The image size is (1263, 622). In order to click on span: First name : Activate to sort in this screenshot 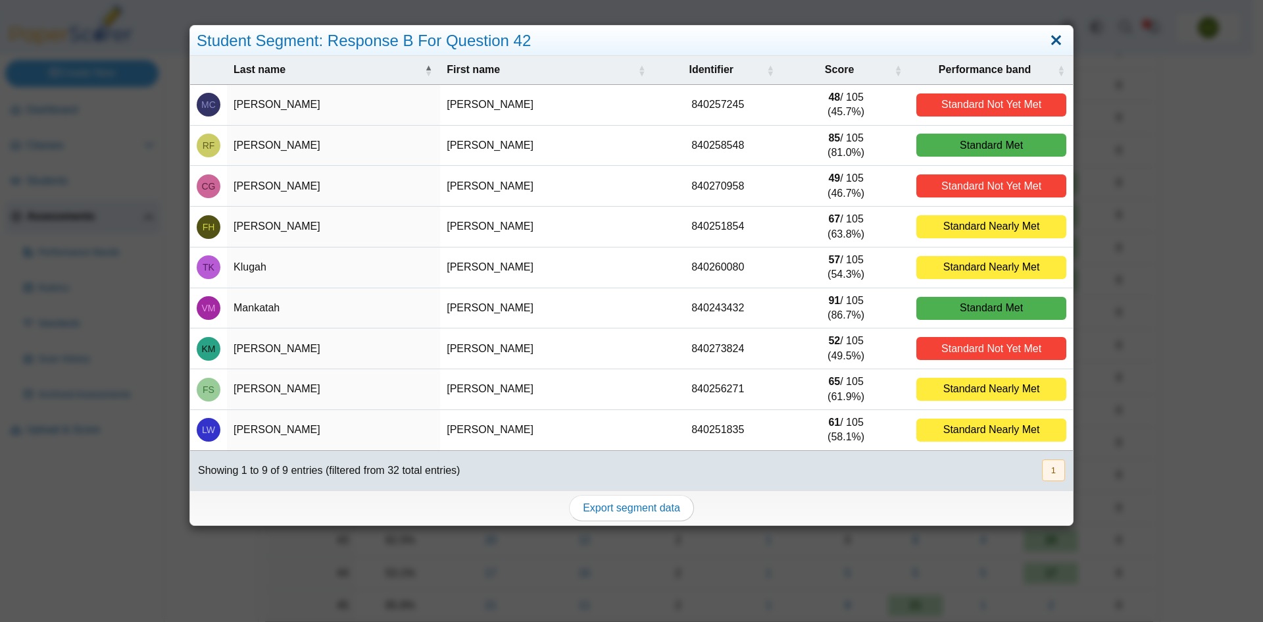, I will do `click(641, 70)`.